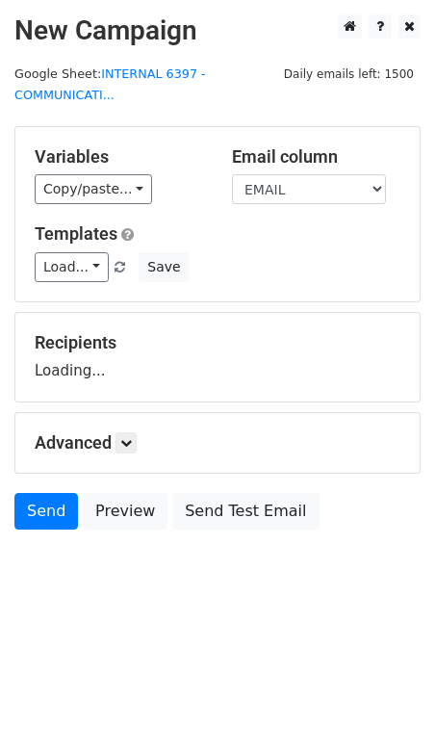  What do you see at coordinates (93, 189) in the screenshot?
I see `a: Copy/paste...` at bounding box center [93, 189].